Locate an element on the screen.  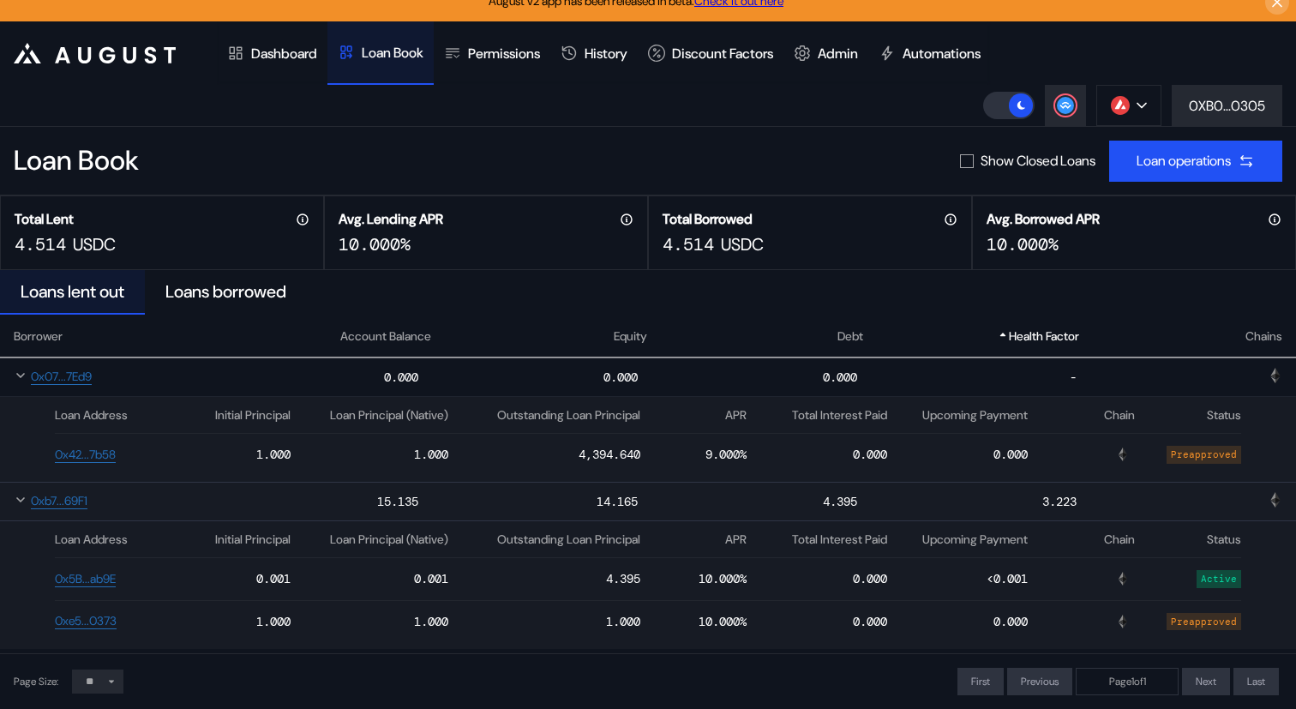
a: Permissions is located at coordinates (492, 53).